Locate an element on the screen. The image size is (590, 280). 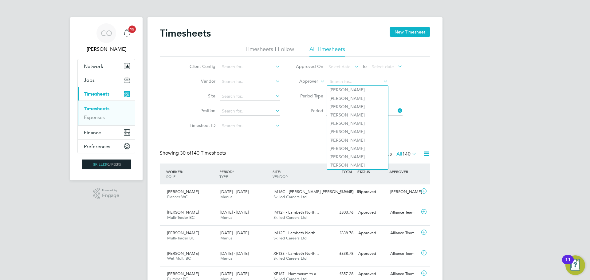
span: Wet Multi BC is located at coordinates (179, 258).